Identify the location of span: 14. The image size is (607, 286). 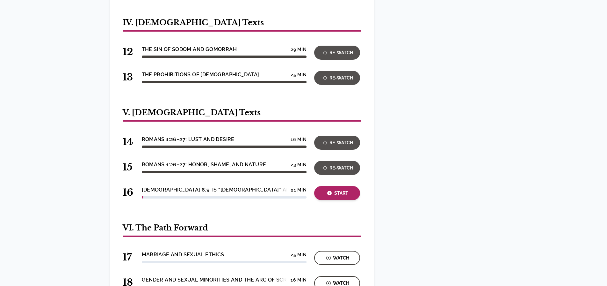
(128, 142).